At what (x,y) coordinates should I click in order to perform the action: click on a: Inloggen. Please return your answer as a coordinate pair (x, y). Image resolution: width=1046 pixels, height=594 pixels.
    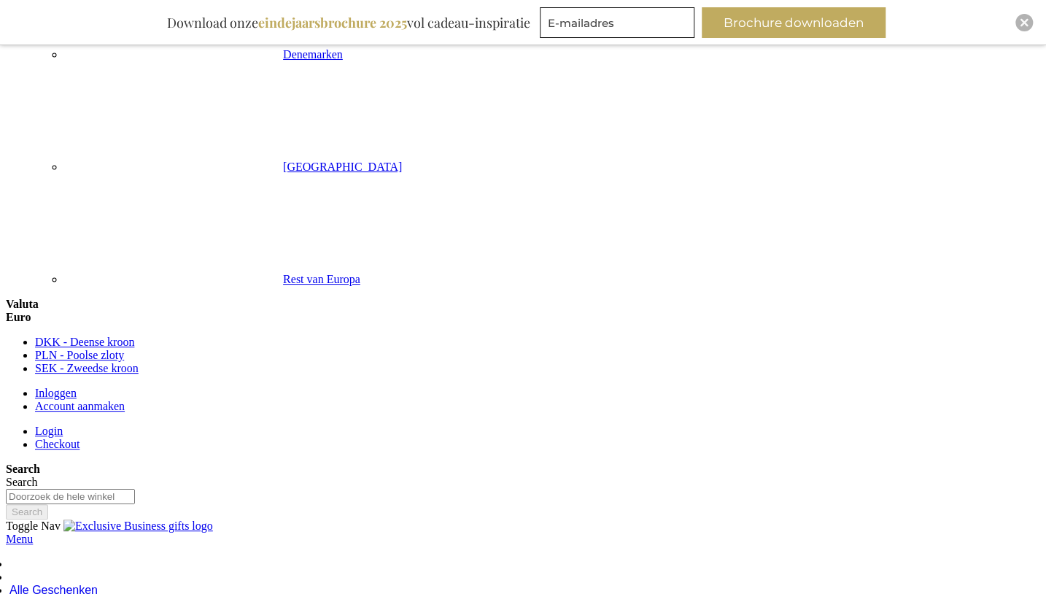
    Looking at the image, I should click on (55, 392).